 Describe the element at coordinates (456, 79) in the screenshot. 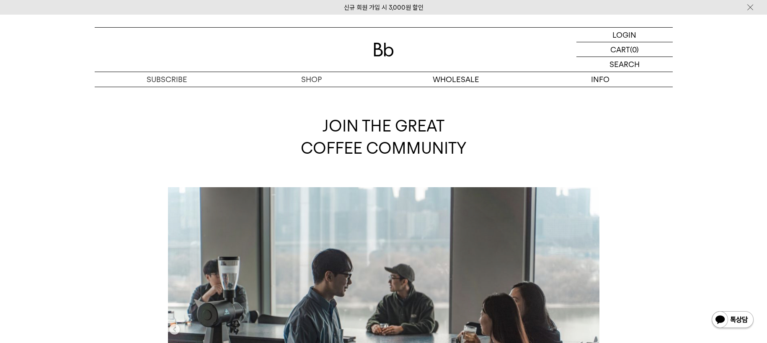

I see `p: WHOLESALE` at that location.